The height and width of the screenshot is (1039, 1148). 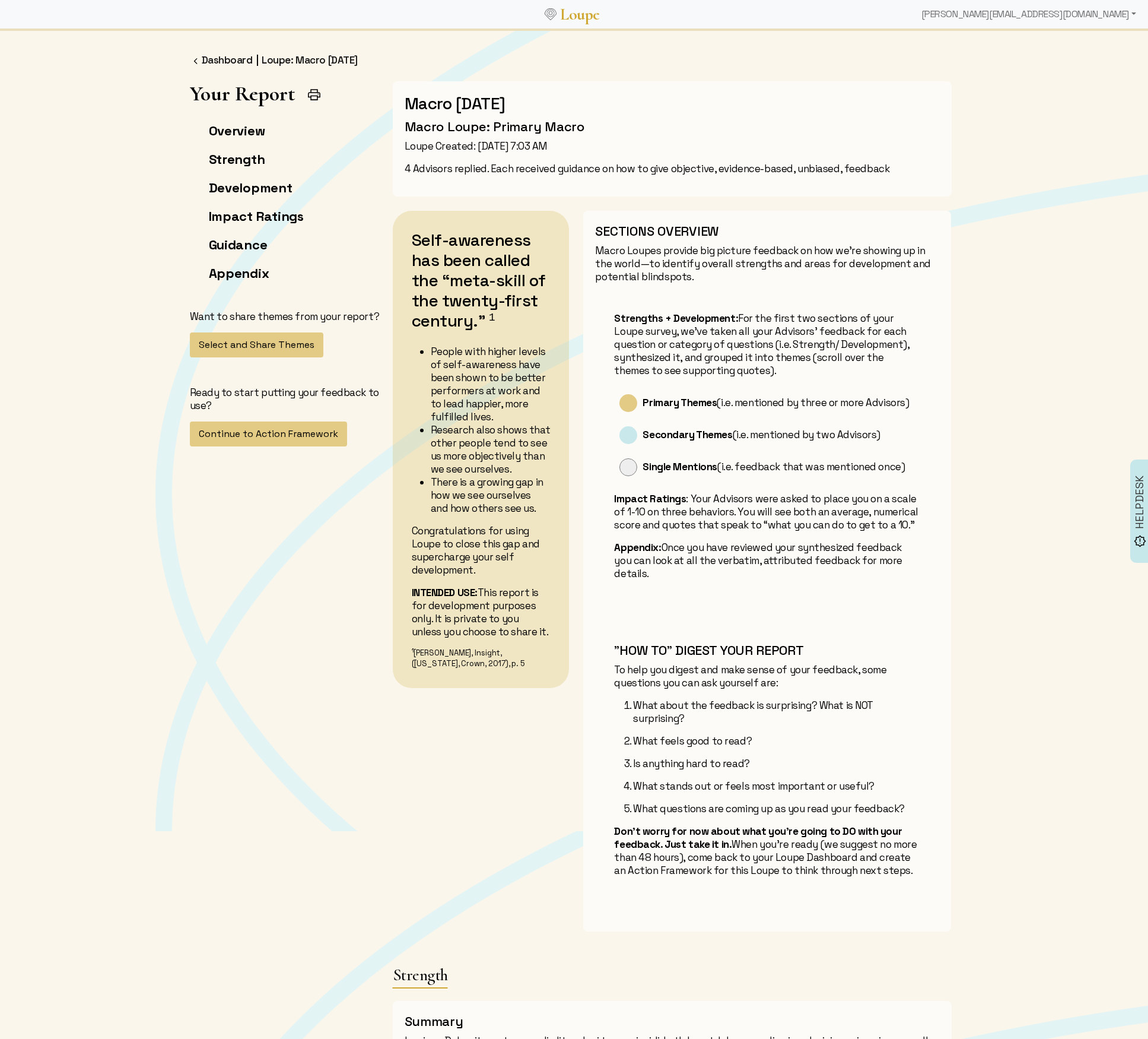 What do you see at coordinates (251, 187) in the screenshot?
I see `a: Development` at bounding box center [251, 187].